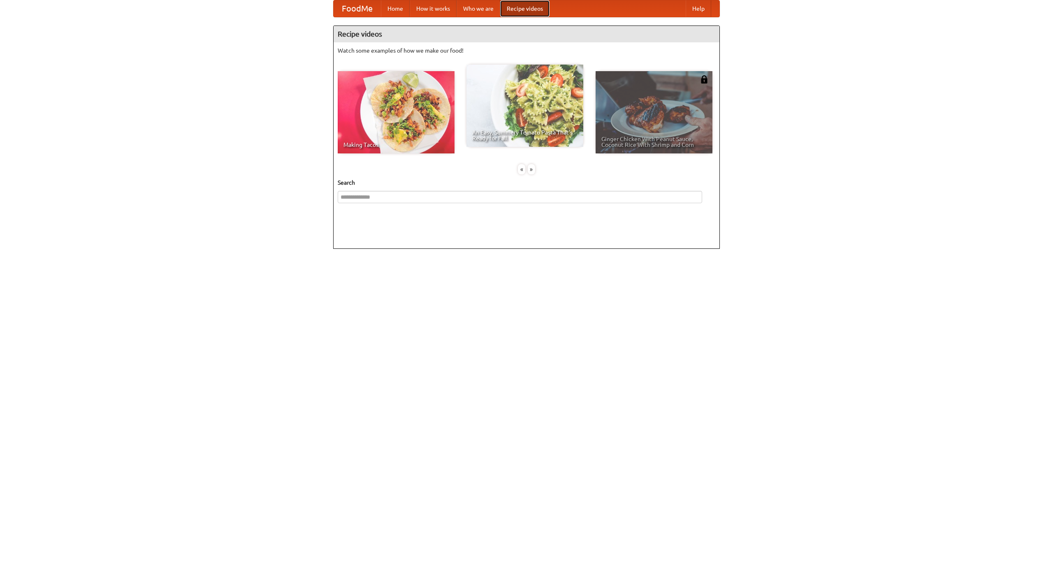 This screenshot has height=582, width=1053. What do you see at coordinates (395, 9) in the screenshot?
I see `a: Home` at bounding box center [395, 9].